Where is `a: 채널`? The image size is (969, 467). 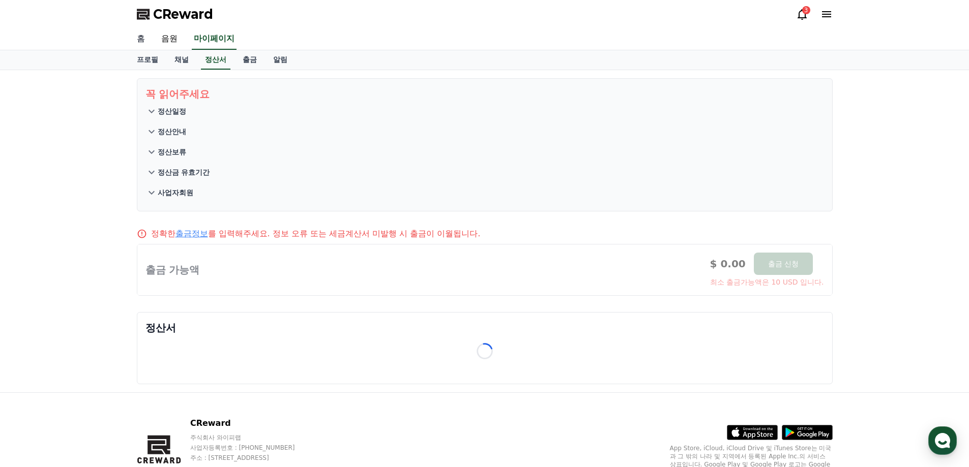 a: 채널 is located at coordinates (182, 60).